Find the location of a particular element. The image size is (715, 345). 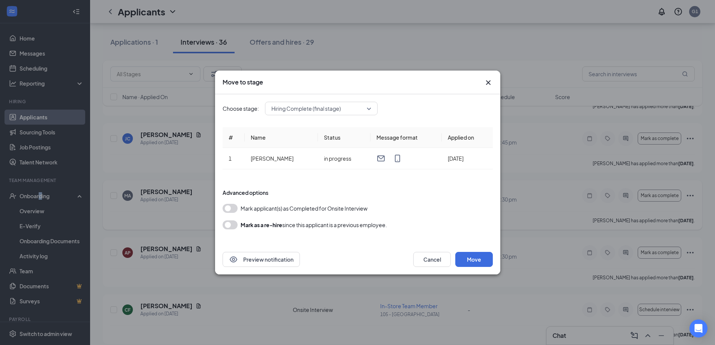

svg: Cross is located at coordinates (488, 83).